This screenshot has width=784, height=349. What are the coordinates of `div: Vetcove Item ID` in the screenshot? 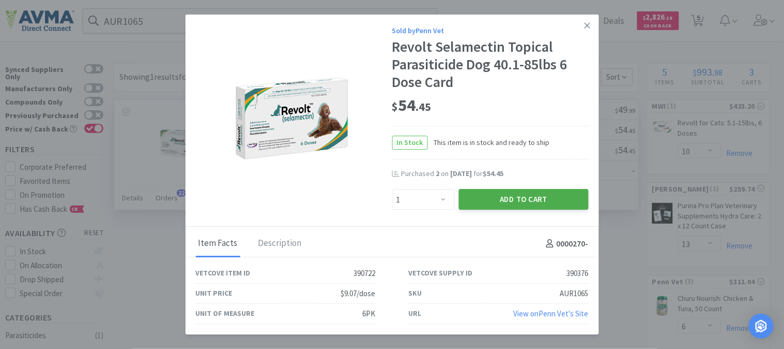 It's located at (223, 273).